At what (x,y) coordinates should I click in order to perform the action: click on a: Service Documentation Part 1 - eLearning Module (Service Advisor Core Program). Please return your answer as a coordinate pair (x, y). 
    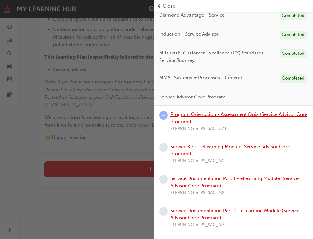
    Looking at the image, I should click on (235, 182).